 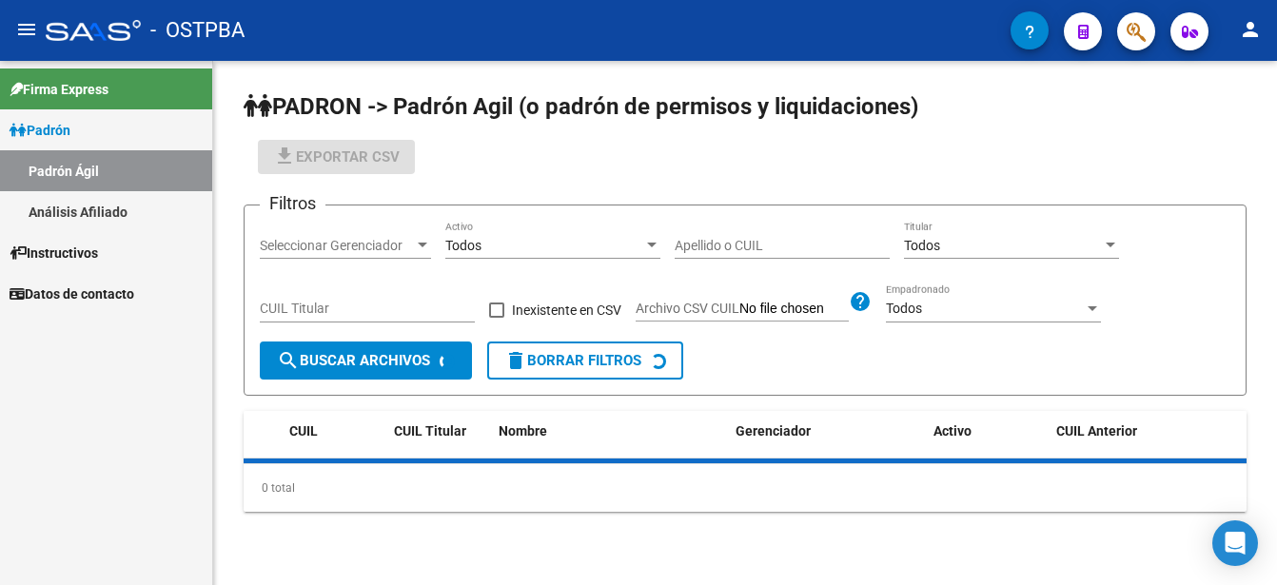 What do you see at coordinates (336, 157) in the screenshot?
I see `span: Exportar CSV` at bounding box center [336, 157].